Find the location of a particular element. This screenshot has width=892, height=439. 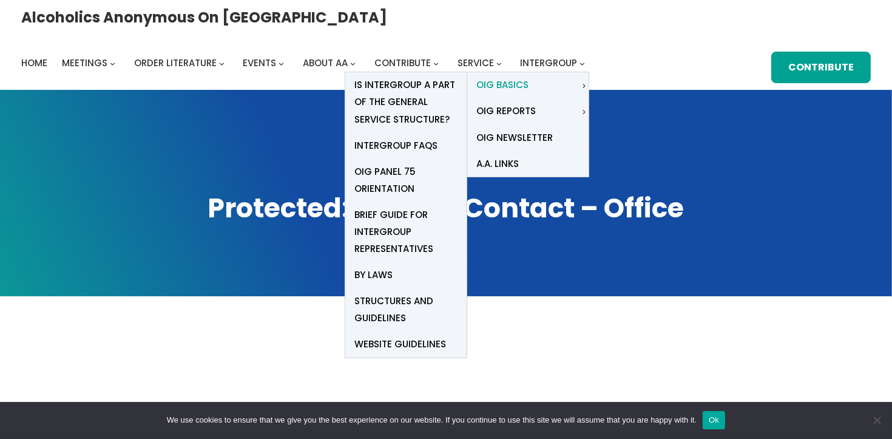

h1: Protected: Point of Contact – Office is located at coordinates (446, 208).